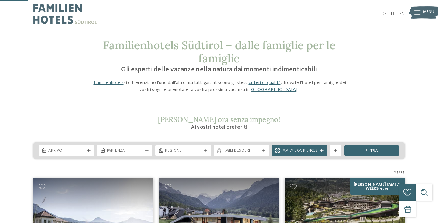 This screenshot has height=223, width=438. What do you see at coordinates (300, 151) in the screenshot?
I see `span: Family Experiences` at bounding box center [300, 151].